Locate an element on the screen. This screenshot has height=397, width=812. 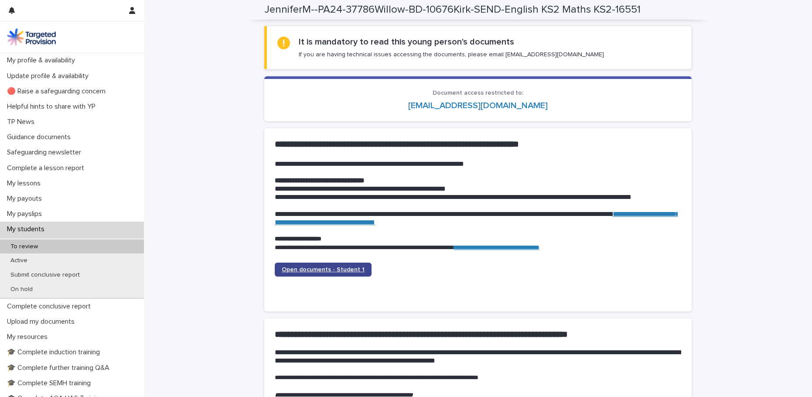
a: Open documents - Student 1 is located at coordinates (323, 270).